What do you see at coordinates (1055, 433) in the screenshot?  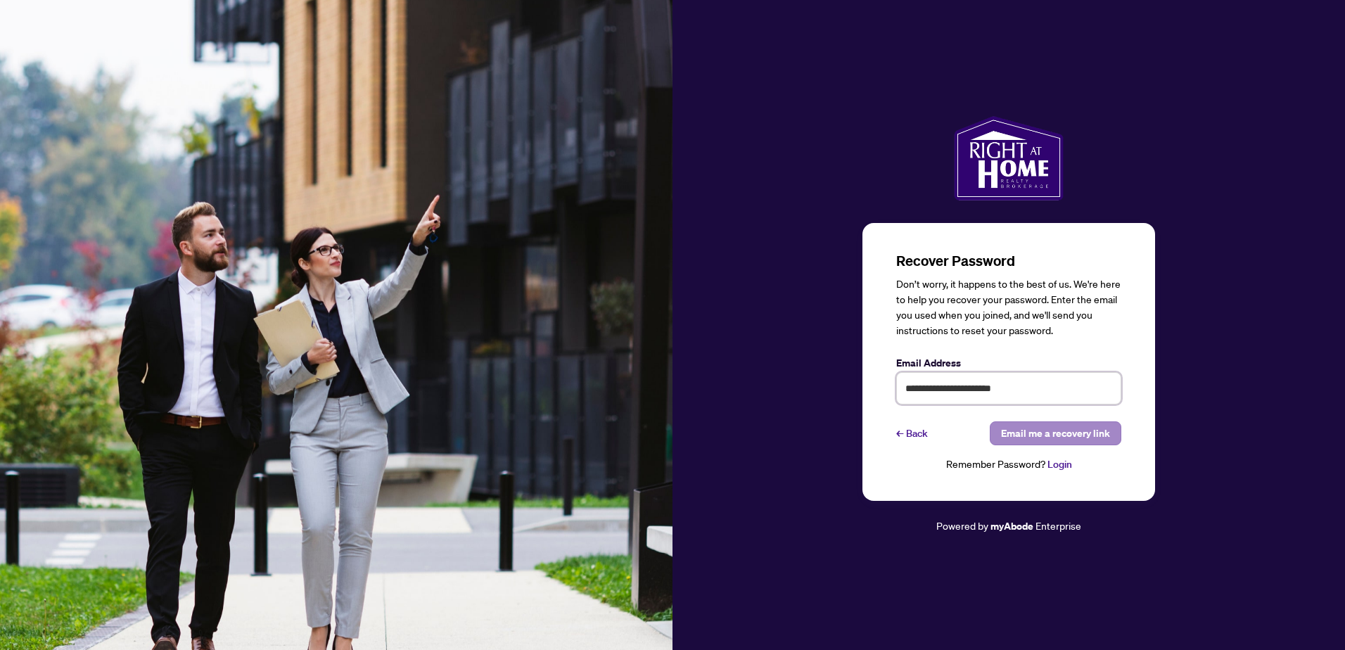 I see `button: Email me a recovery link` at bounding box center [1055, 433].